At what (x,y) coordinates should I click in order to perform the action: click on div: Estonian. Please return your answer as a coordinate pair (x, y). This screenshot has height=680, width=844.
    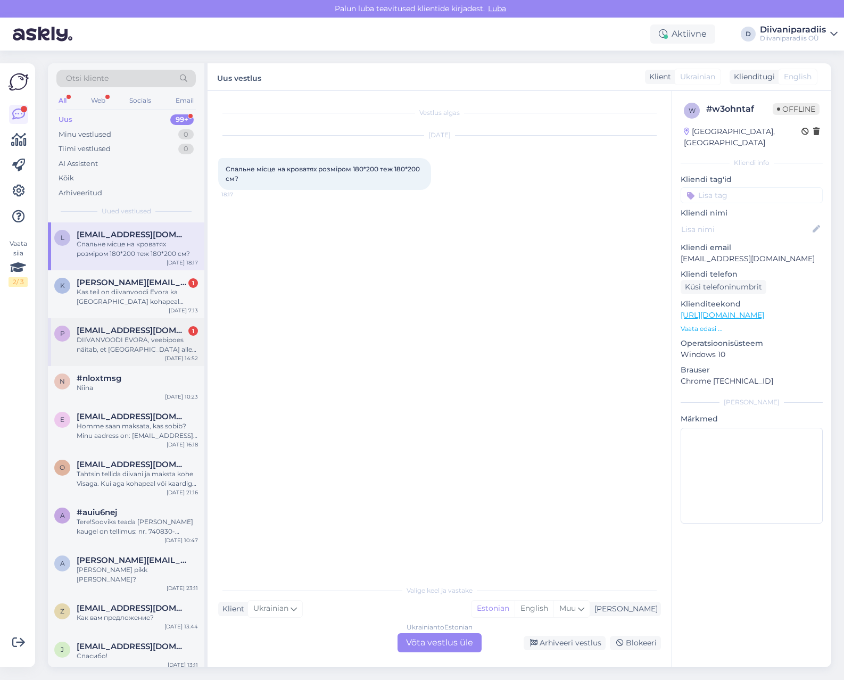
    Looking at the image, I should click on (493, 609).